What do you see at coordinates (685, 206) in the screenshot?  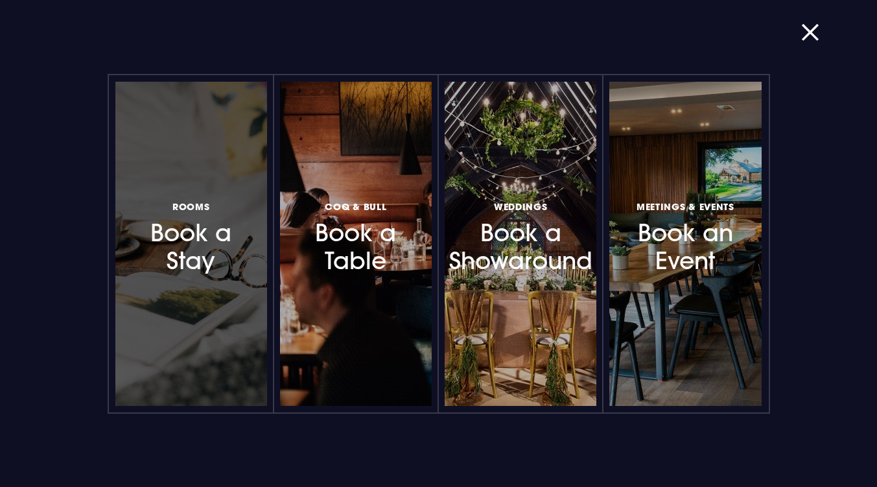 I see `span: Meetings & Events` at bounding box center [685, 206].